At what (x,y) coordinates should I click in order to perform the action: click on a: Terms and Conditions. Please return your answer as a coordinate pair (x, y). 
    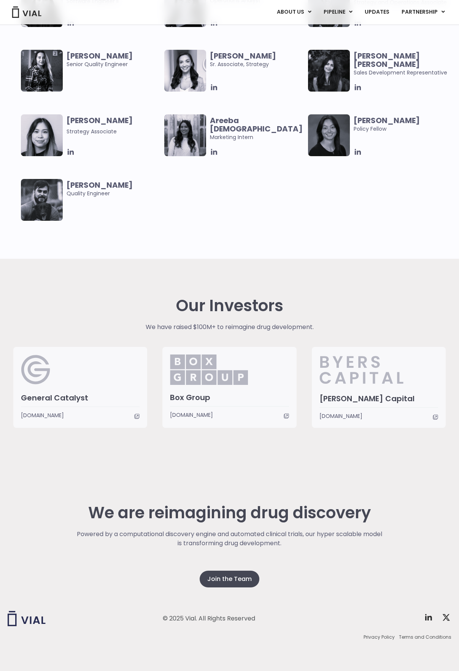
    Looking at the image, I should click on (425, 637).